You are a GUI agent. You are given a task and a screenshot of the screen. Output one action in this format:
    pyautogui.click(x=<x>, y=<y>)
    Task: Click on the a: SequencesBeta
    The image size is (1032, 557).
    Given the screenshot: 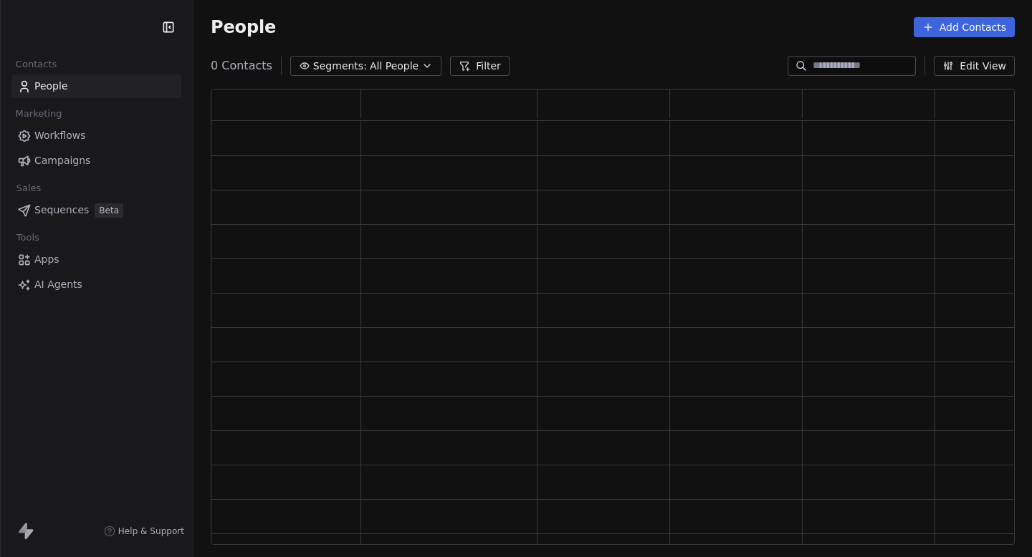 What is the action you would take?
    pyautogui.click(x=96, y=210)
    